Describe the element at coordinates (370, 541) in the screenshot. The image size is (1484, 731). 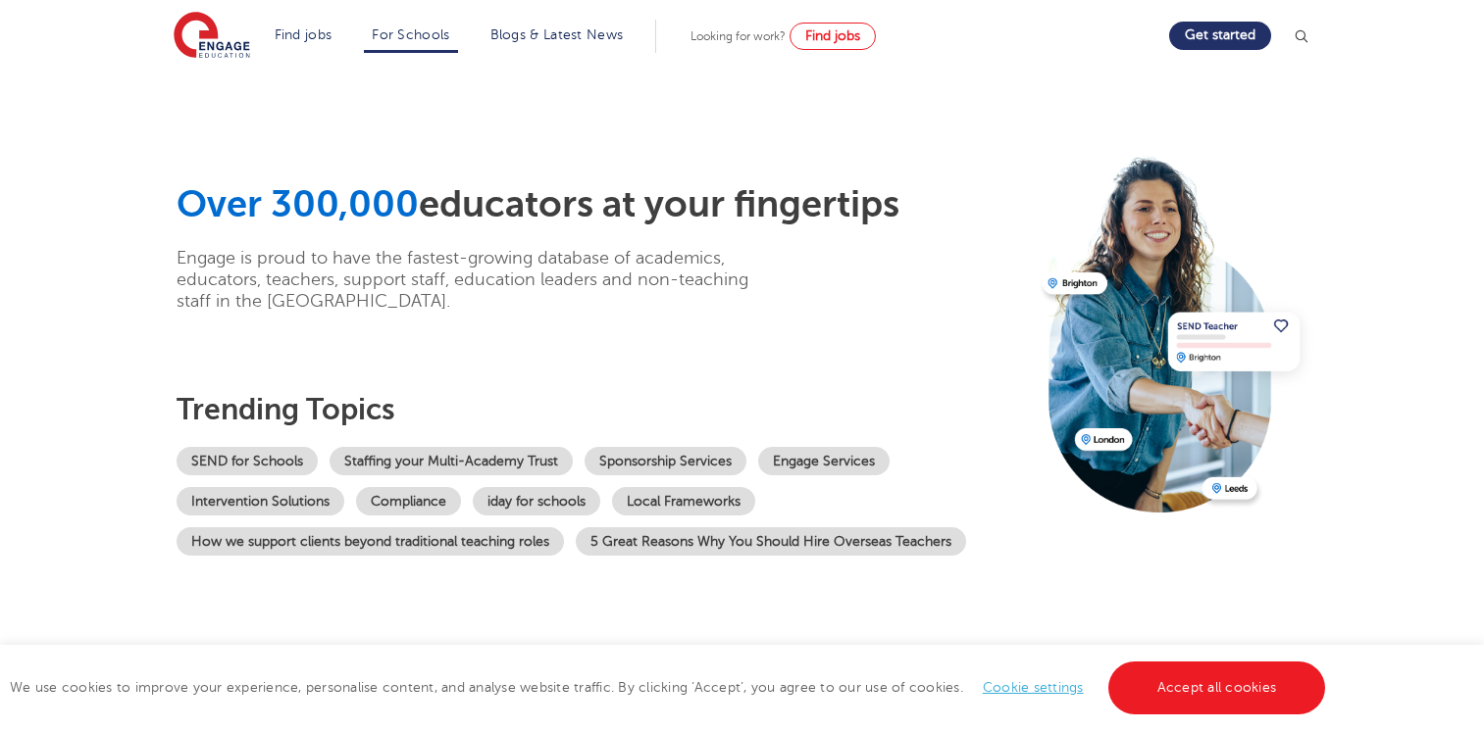
I see `a: How we support clients beyond traditional teaching roles` at that location.